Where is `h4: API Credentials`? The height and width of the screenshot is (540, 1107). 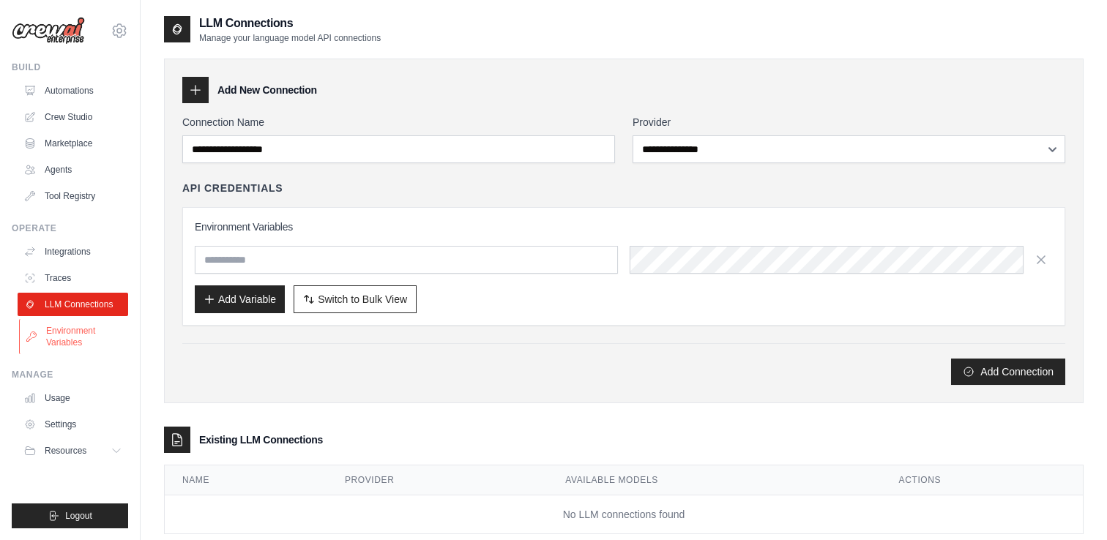 h4: API Credentials is located at coordinates (232, 188).